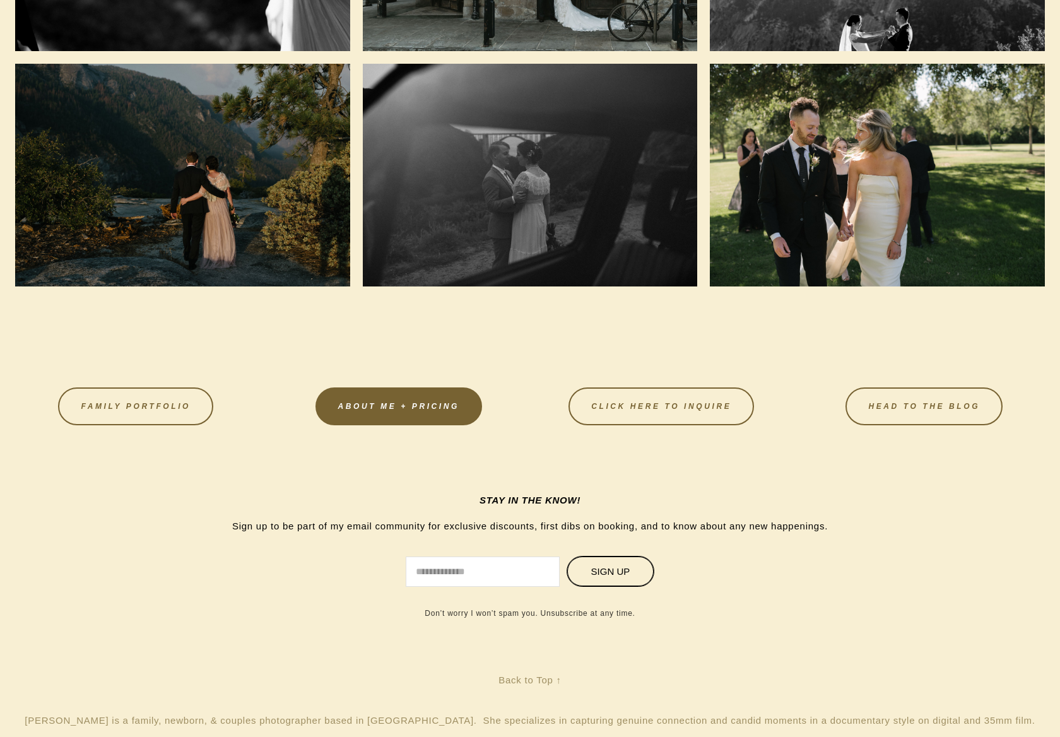  Describe the element at coordinates (530, 175) in the screenshot. I see `img: jacki-potorke-photography-5996.jpg` at that location.